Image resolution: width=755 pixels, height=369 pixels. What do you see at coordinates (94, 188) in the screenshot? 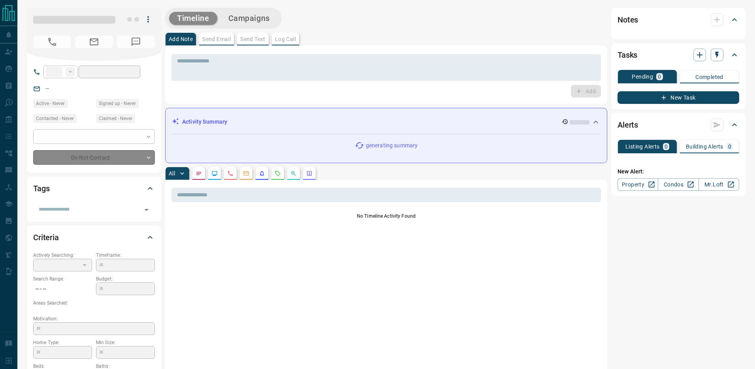
I see `div: Tags` at bounding box center [94, 188].